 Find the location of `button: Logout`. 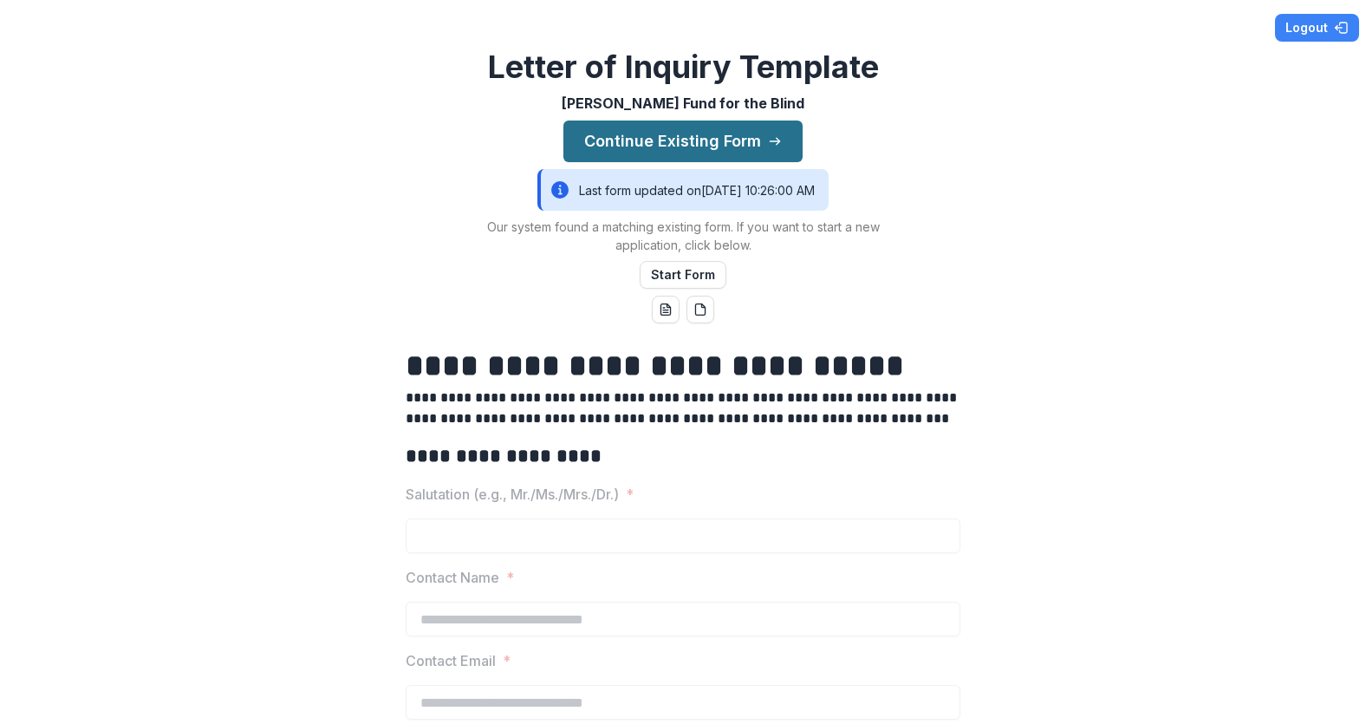

button: Logout is located at coordinates (1316, 28).